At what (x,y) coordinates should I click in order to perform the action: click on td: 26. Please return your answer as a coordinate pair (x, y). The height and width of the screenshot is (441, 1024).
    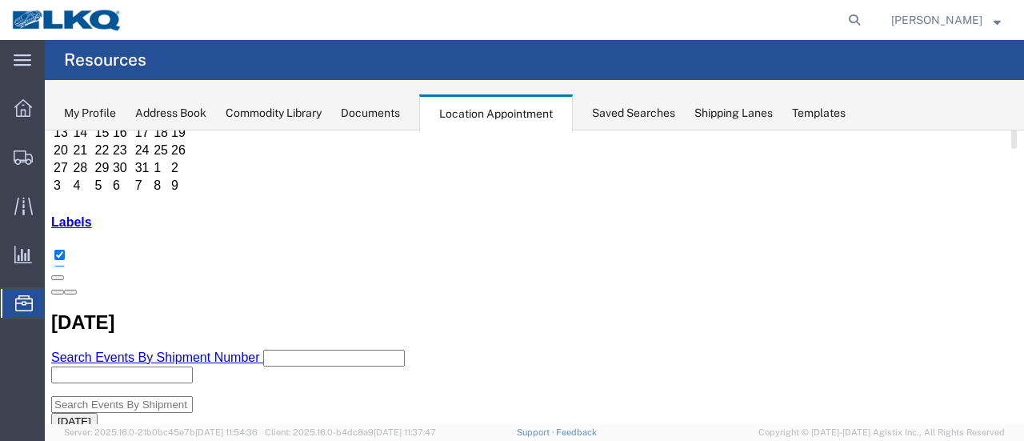
    Looking at the image, I should click on (134, 20).